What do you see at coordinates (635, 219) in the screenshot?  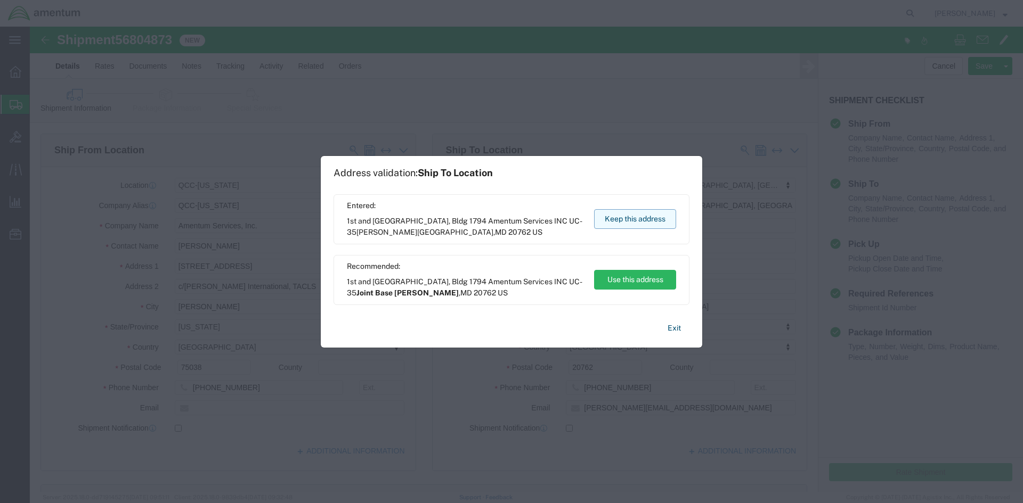 I see `button: Keep this address` at bounding box center [635, 219].